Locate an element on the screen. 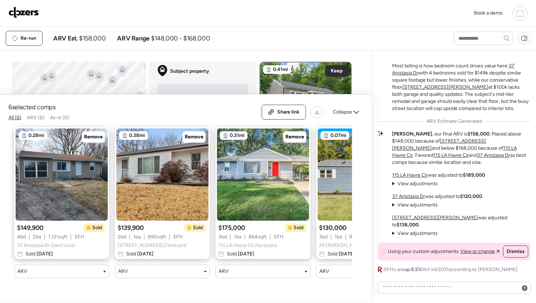 Image resolution: width=536 pixels, height=303 pixels. strong: $138,000 is located at coordinates (408, 224).